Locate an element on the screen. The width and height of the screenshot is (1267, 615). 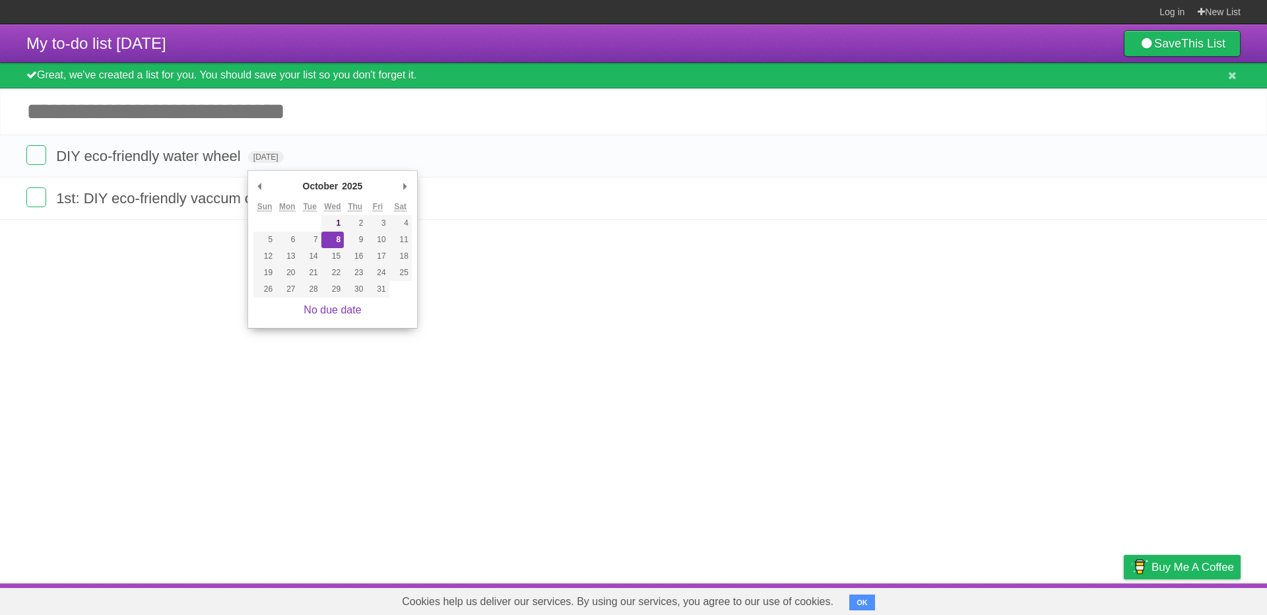
abbr: Wednesday is located at coordinates (332, 207).